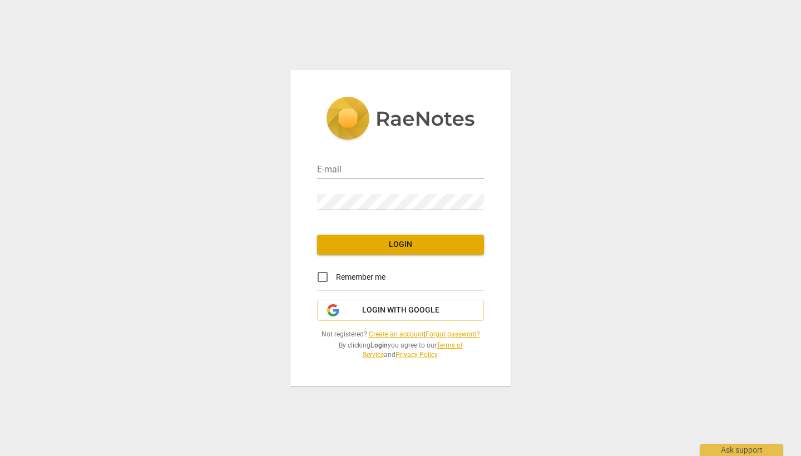 The width and height of the screenshot is (801, 456). Describe the element at coordinates (400, 334) in the screenshot. I see `span: Not registered? |` at that location.